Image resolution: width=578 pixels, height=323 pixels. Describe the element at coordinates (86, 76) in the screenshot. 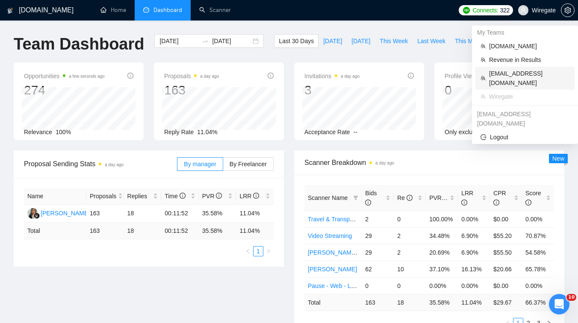

I see `time: a few seconds ago` at that location.